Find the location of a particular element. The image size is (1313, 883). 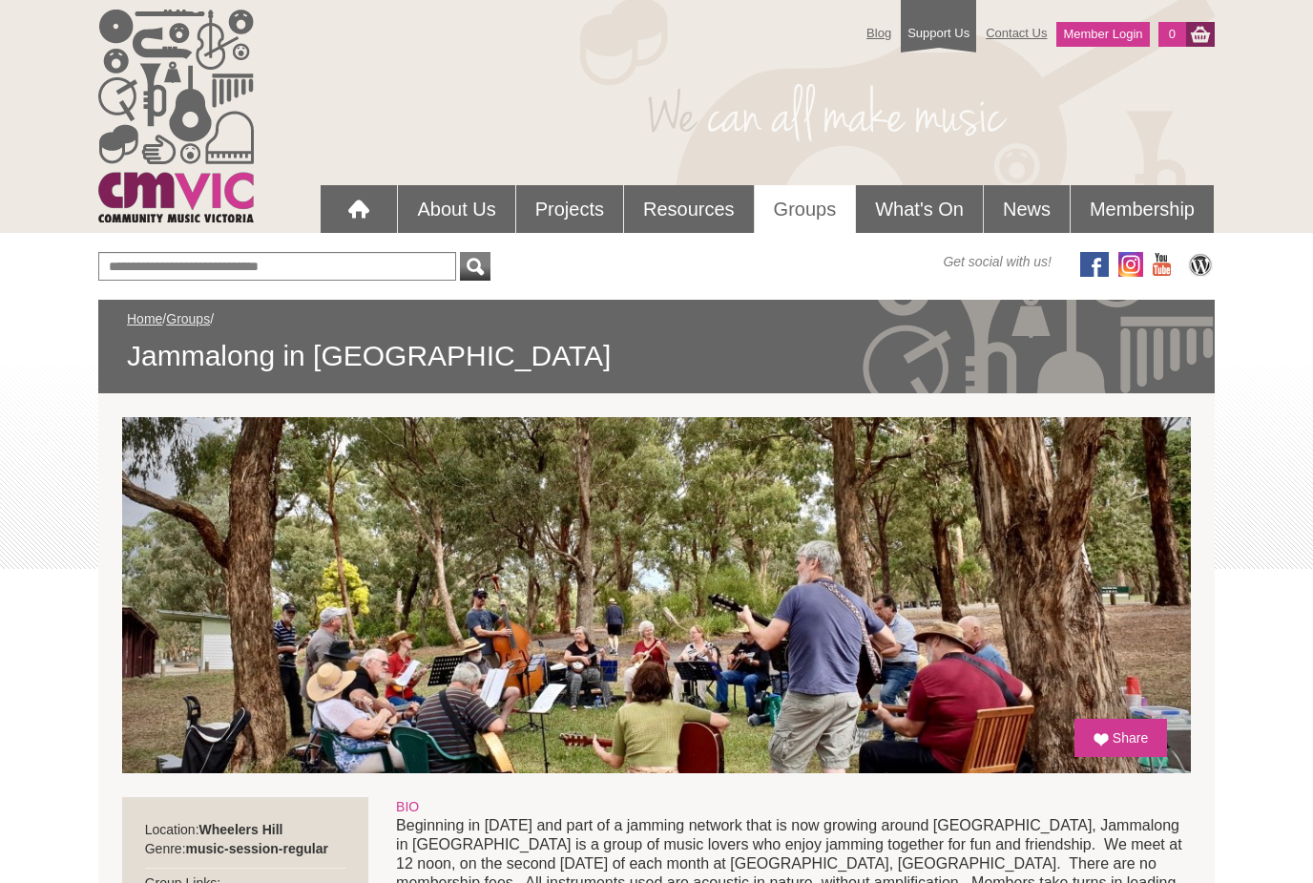

img: Jammalong in Melbourne is located at coordinates (657, 595).